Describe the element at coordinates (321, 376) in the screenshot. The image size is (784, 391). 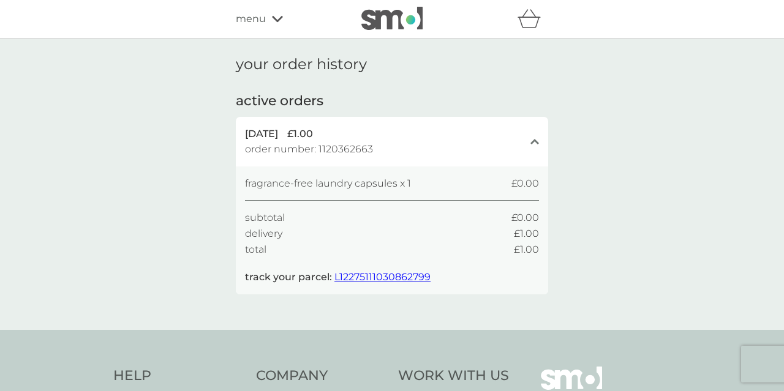
I see `h4: Company` at that location.